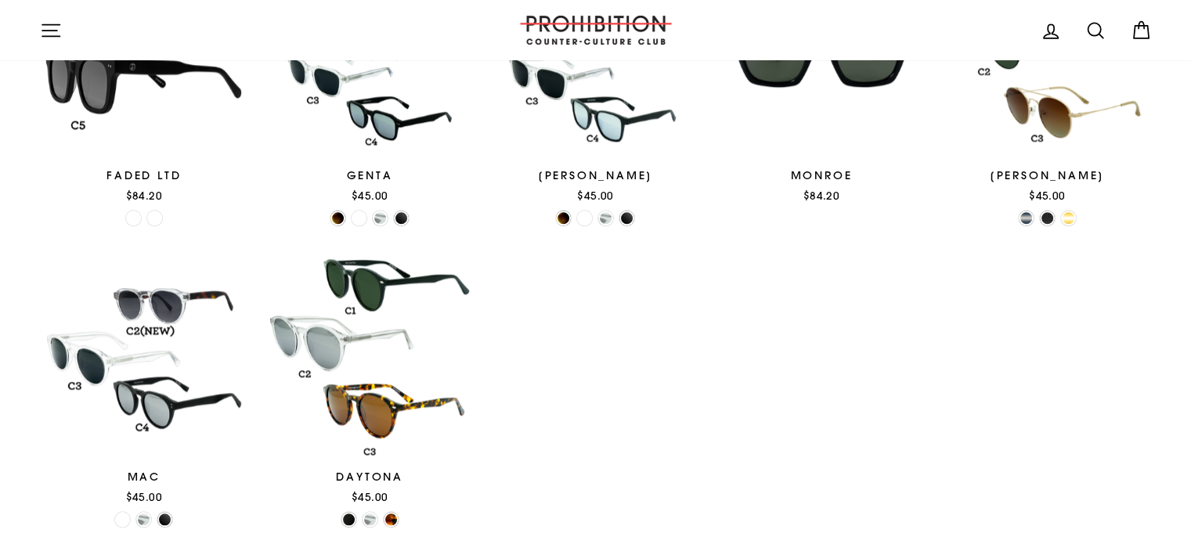 This screenshot has height=544, width=1191. I want to click on div: MAC, so click(144, 477).